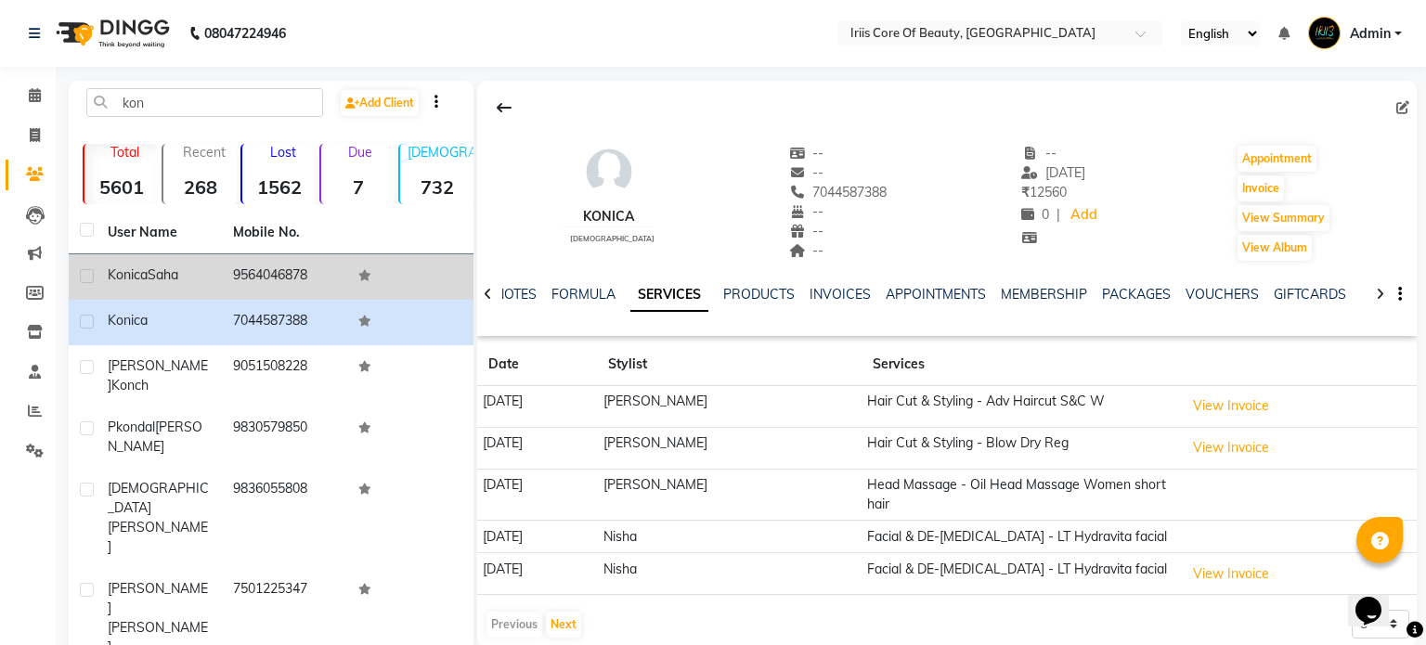  Describe the element at coordinates (121, 187) in the screenshot. I see `strong: 5601` at that location.